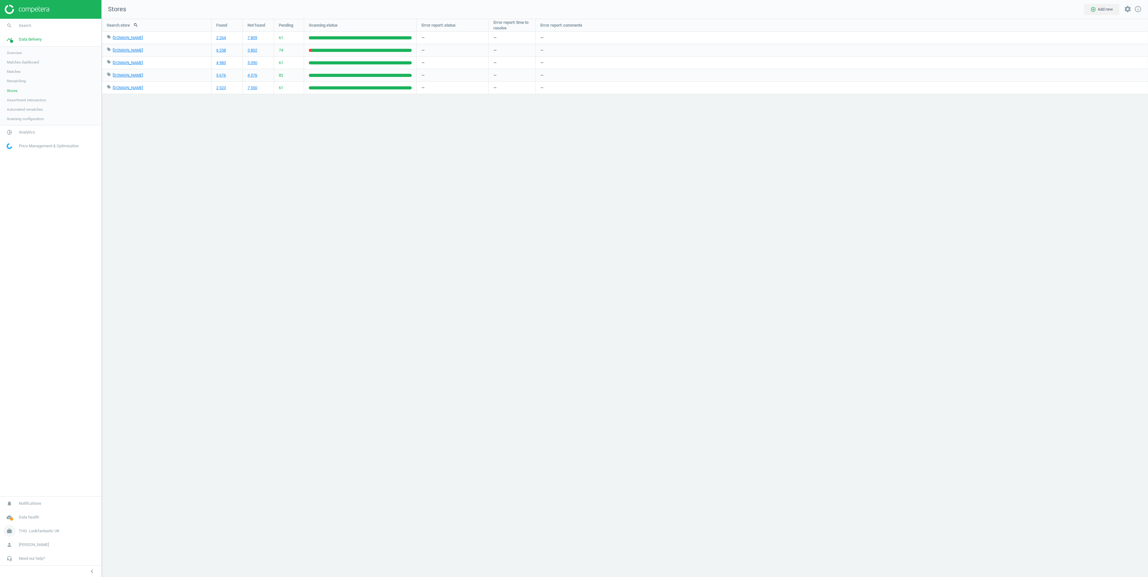 The width and height of the screenshot is (1148, 577). Describe the element at coordinates (39, 531) in the screenshot. I see `span: THG. Lookfantastic UK` at that location.